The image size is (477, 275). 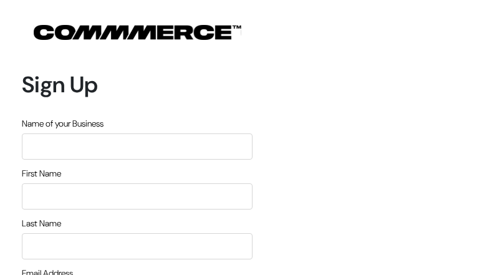 I want to click on img: COMMMERCE, so click(x=137, y=32).